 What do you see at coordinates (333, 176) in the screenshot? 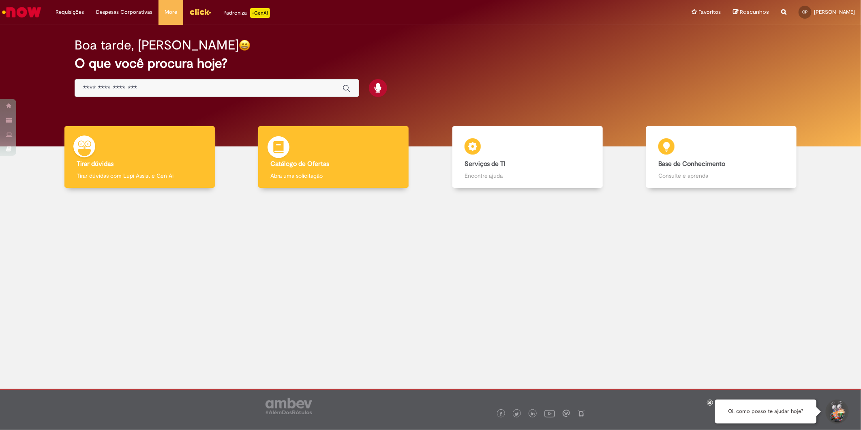
I see `p: Abra uma solicitação` at bounding box center [333, 176].